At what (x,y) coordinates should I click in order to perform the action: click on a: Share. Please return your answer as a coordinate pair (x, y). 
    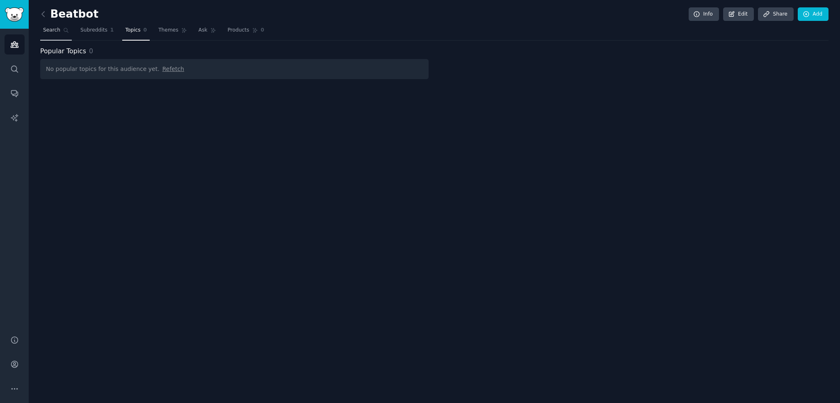
    Looking at the image, I should click on (776, 14).